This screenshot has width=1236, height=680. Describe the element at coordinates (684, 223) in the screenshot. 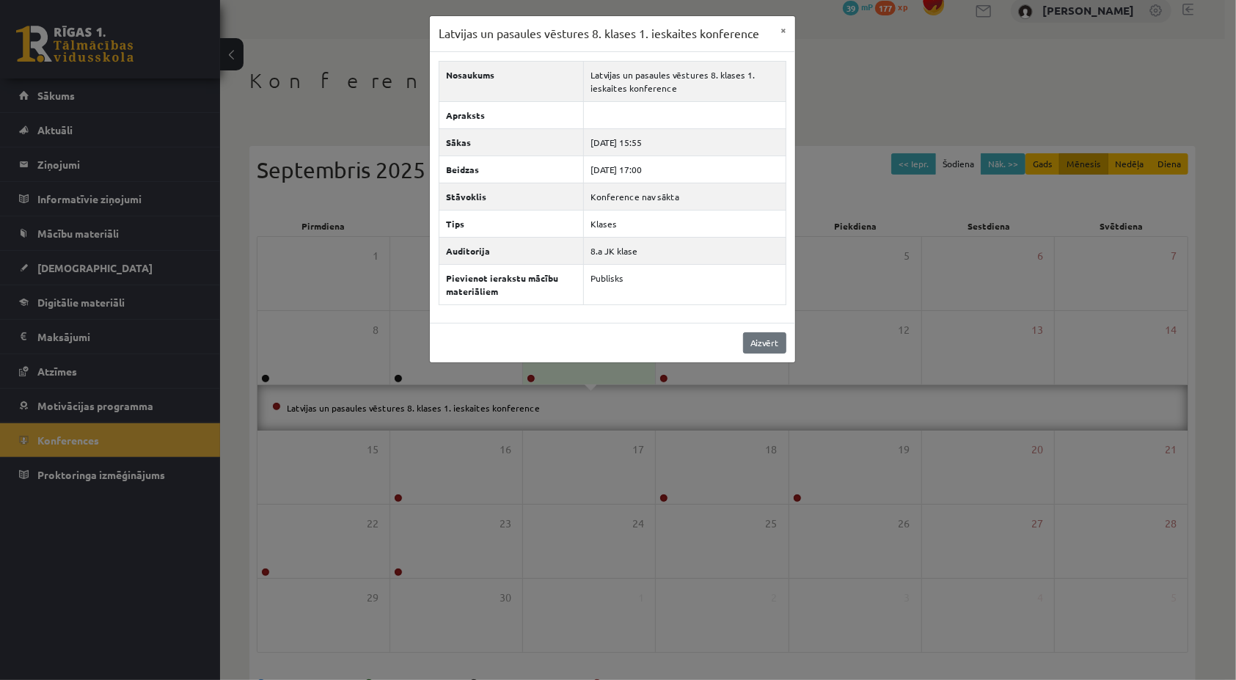

I see `td: Klases` at that location.